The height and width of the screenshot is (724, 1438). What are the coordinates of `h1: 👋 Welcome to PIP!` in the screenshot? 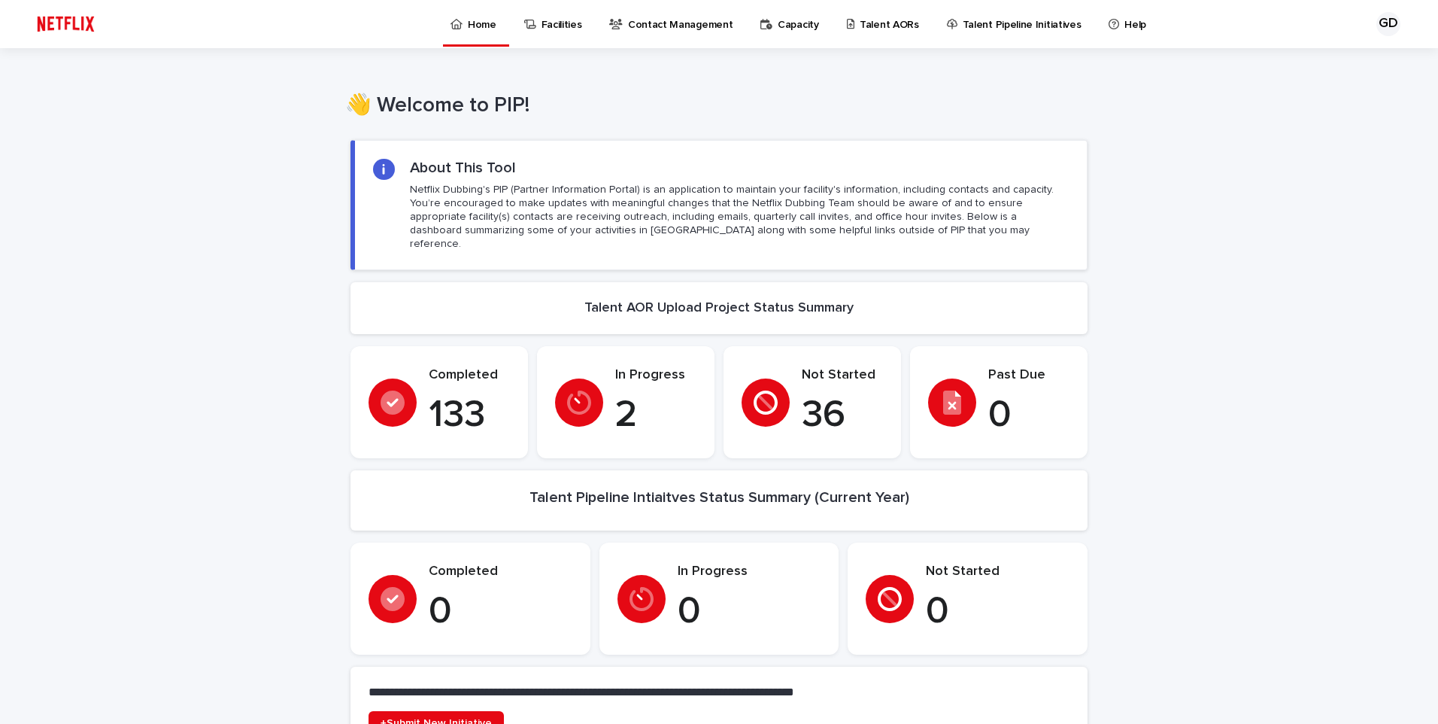 It's located at (714, 106).